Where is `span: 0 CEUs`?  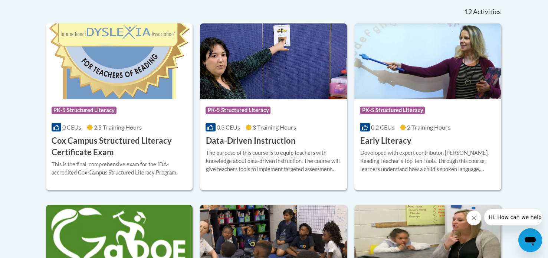
span: 0 CEUs is located at coordinates (72, 127).